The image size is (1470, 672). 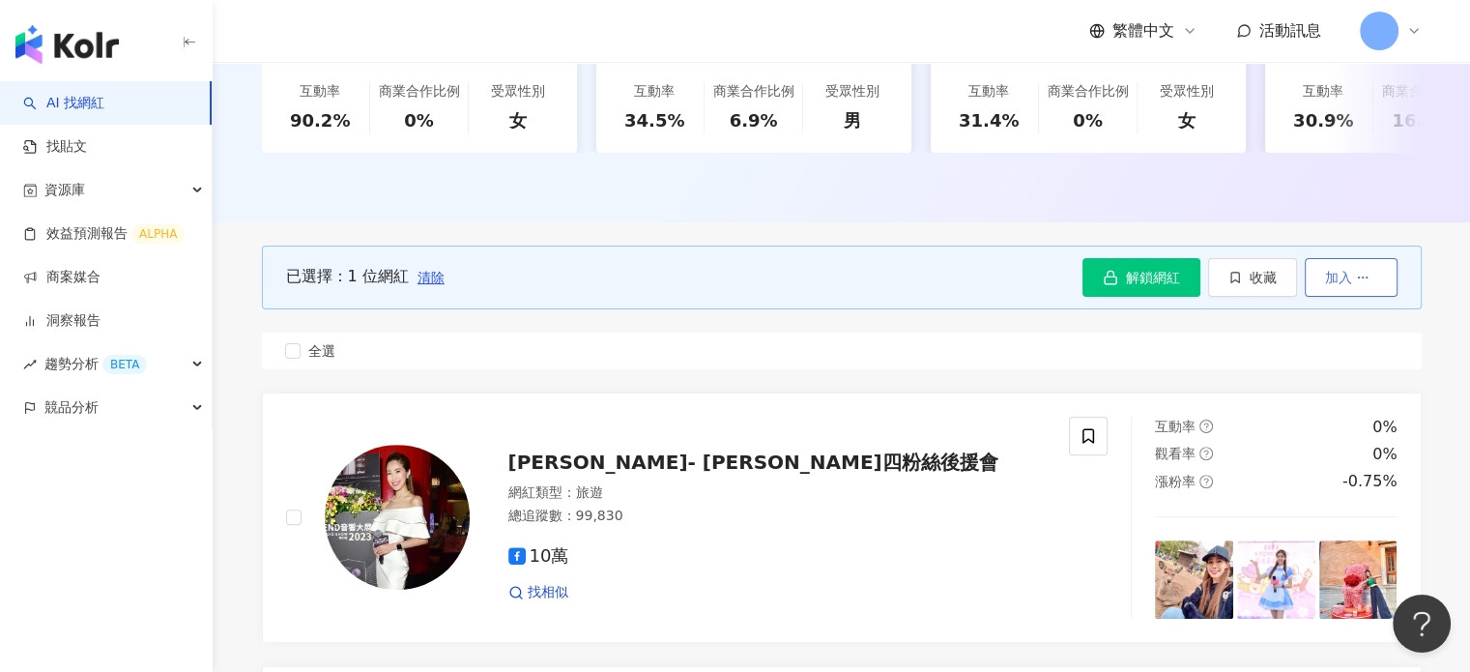 I want to click on span: 全選, so click(x=322, y=351).